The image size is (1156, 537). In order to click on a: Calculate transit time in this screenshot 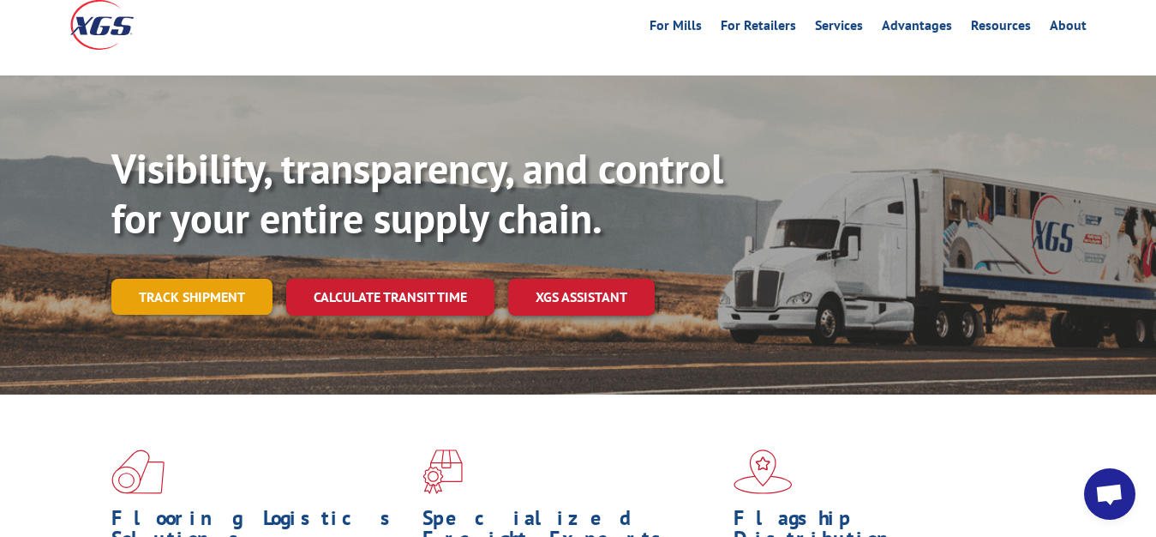, I will do `click(390, 297)`.